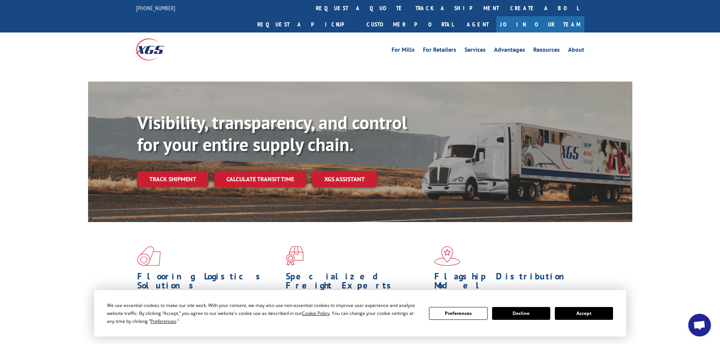  Describe the element at coordinates (403, 51) in the screenshot. I see `a: For Mills` at that location.